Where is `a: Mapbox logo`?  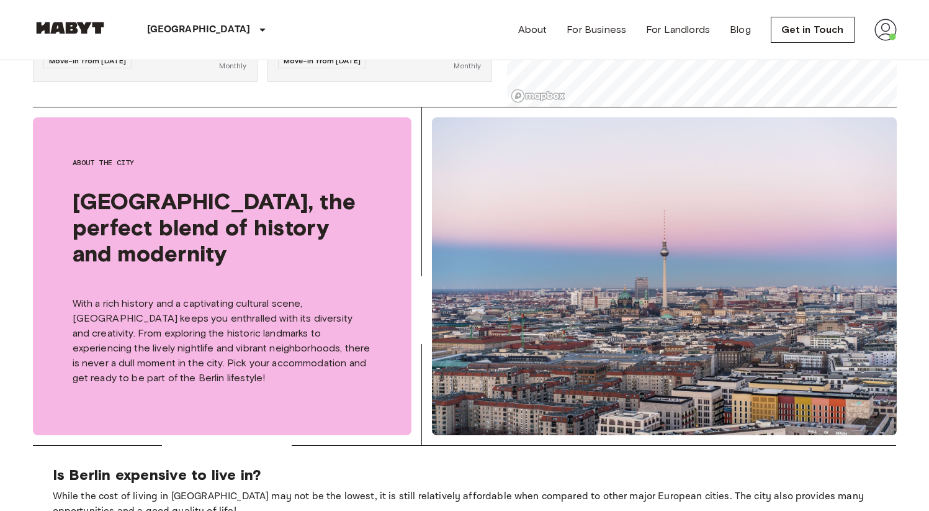 a: Mapbox logo is located at coordinates (538, 96).